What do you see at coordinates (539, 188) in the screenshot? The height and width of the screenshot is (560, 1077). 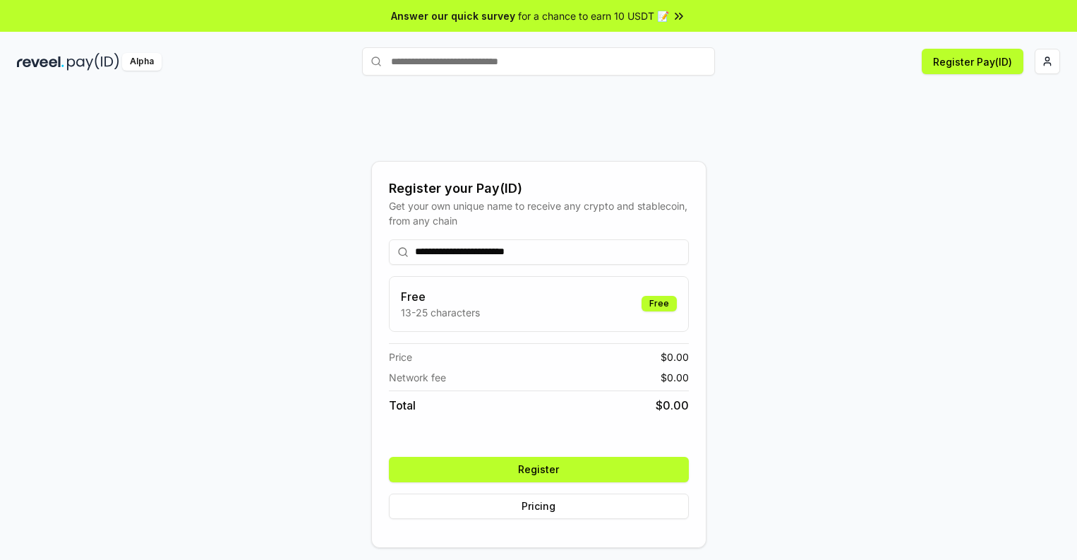 I see `div: Register your Pay(ID)` at bounding box center [539, 188].